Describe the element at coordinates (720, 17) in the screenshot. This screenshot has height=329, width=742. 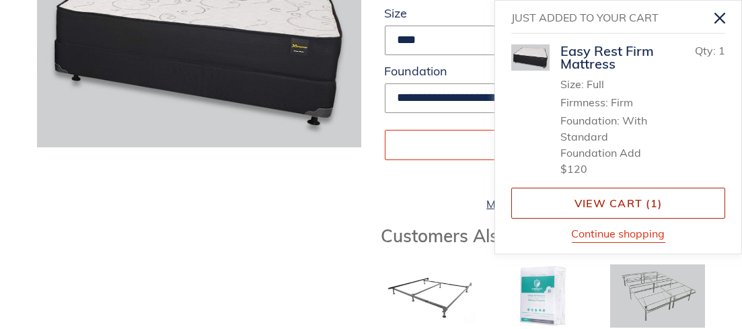
I see `button: Close` at that location.